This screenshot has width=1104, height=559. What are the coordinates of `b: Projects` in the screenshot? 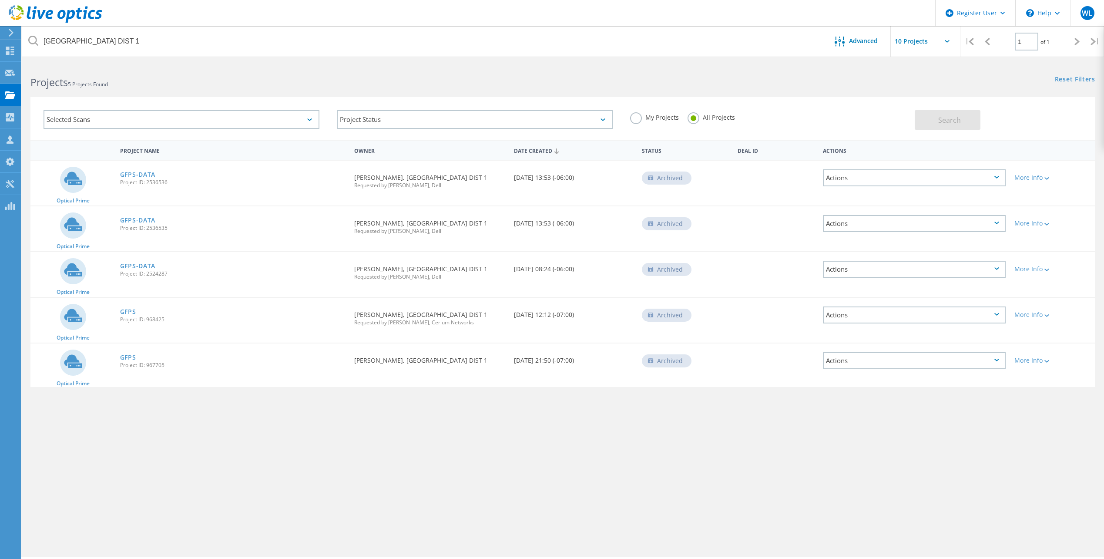 It's located at (49, 82).